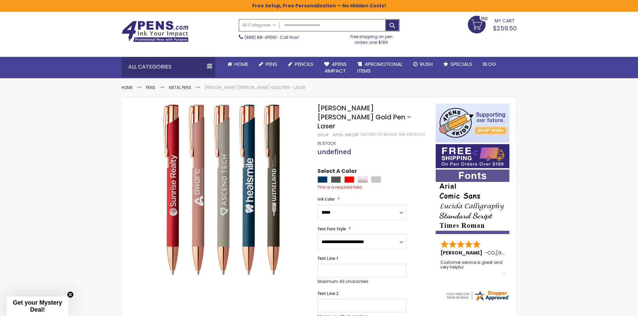 This screenshot has height=316, width=638. I want to click on span: Ink Color, so click(326, 199).